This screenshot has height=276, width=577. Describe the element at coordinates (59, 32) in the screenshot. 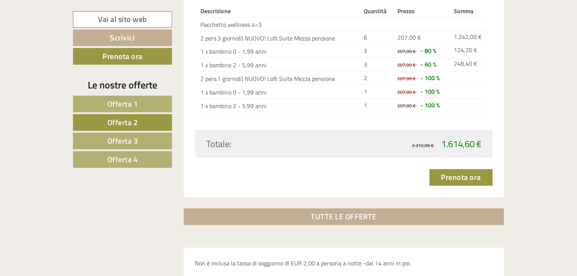

I see `div: Buon giorno, come possiamo aiutarla?` at that location.